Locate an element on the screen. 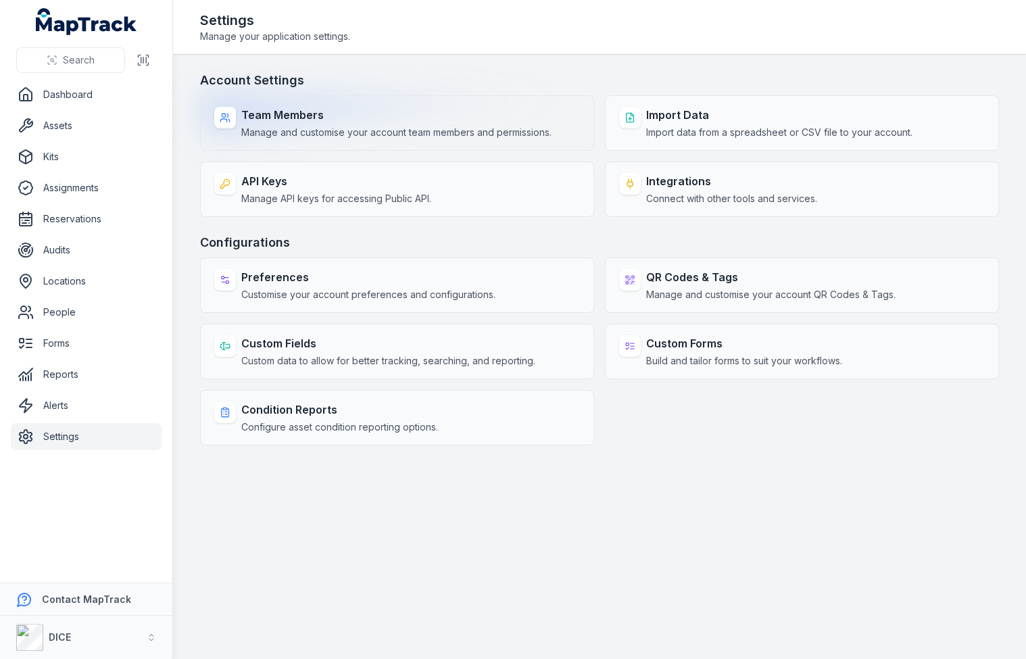 This screenshot has height=659, width=1026. strong: Custom Forms is located at coordinates (744, 343).